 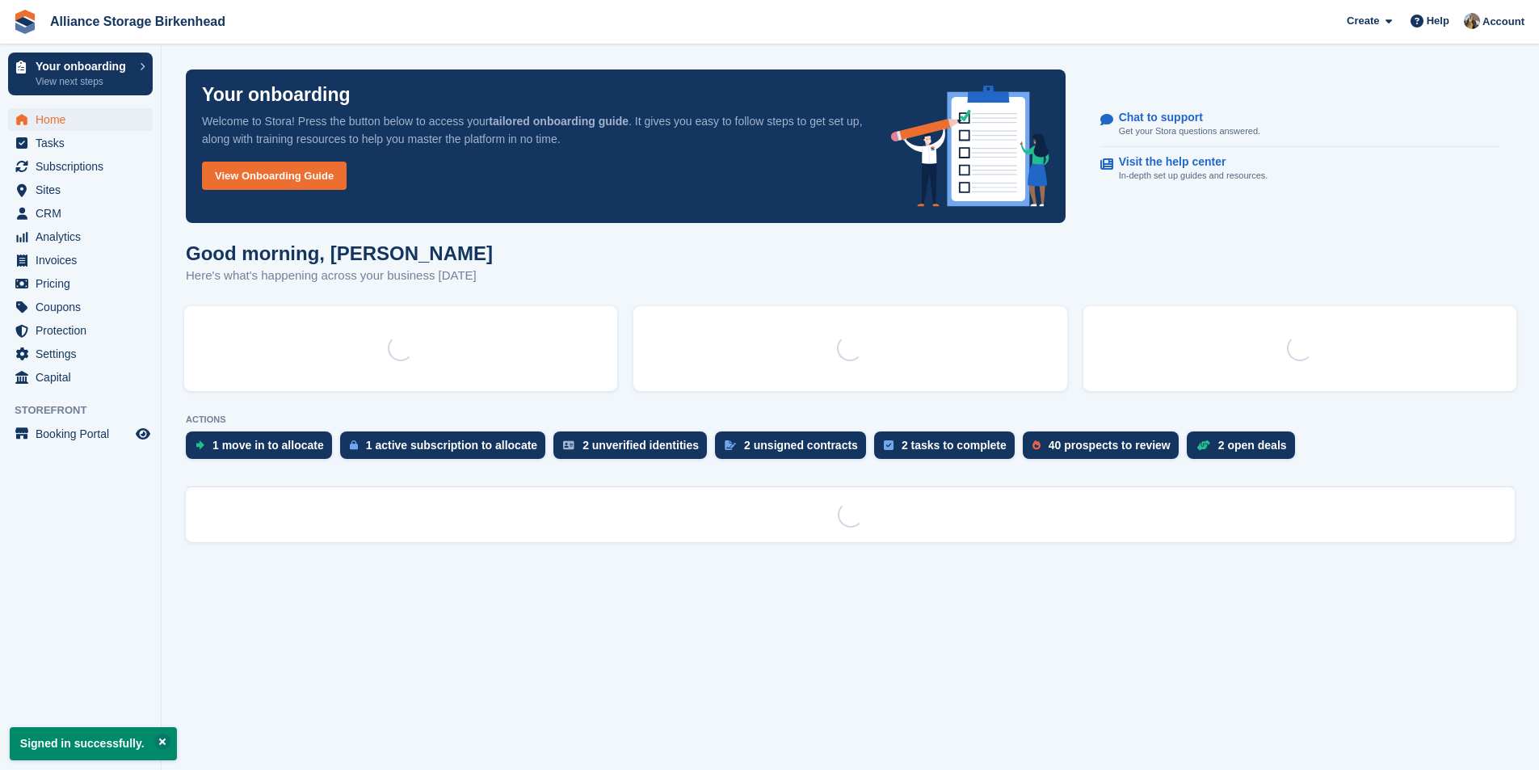 I want to click on div: 2 tasks to complete, so click(x=954, y=445).